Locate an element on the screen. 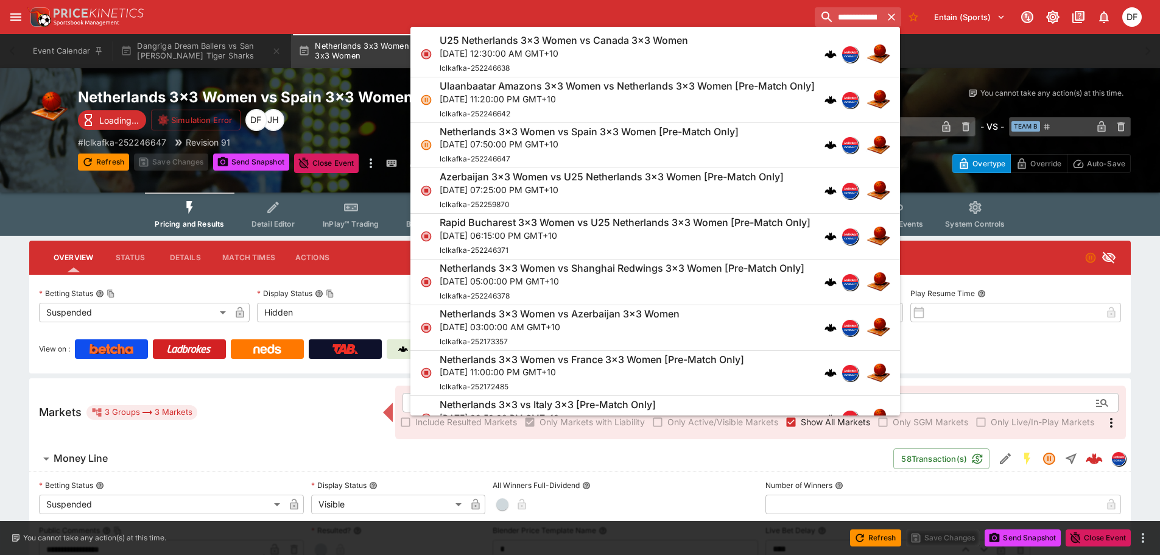 The image size is (1160, 555). h6: U25 Netherlands 3x3 Women vs Canada 3x3 Women is located at coordinates (564, 40).